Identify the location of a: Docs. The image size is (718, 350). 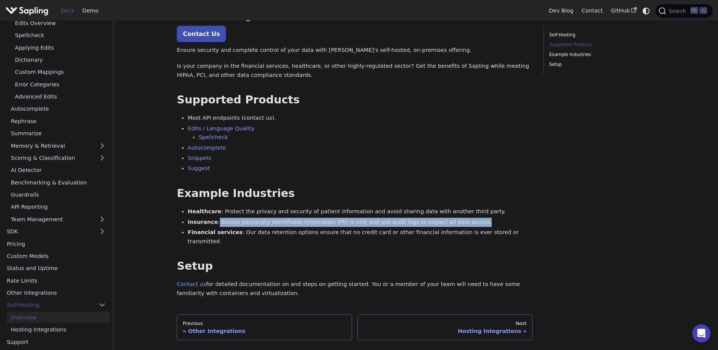
(67, 11).